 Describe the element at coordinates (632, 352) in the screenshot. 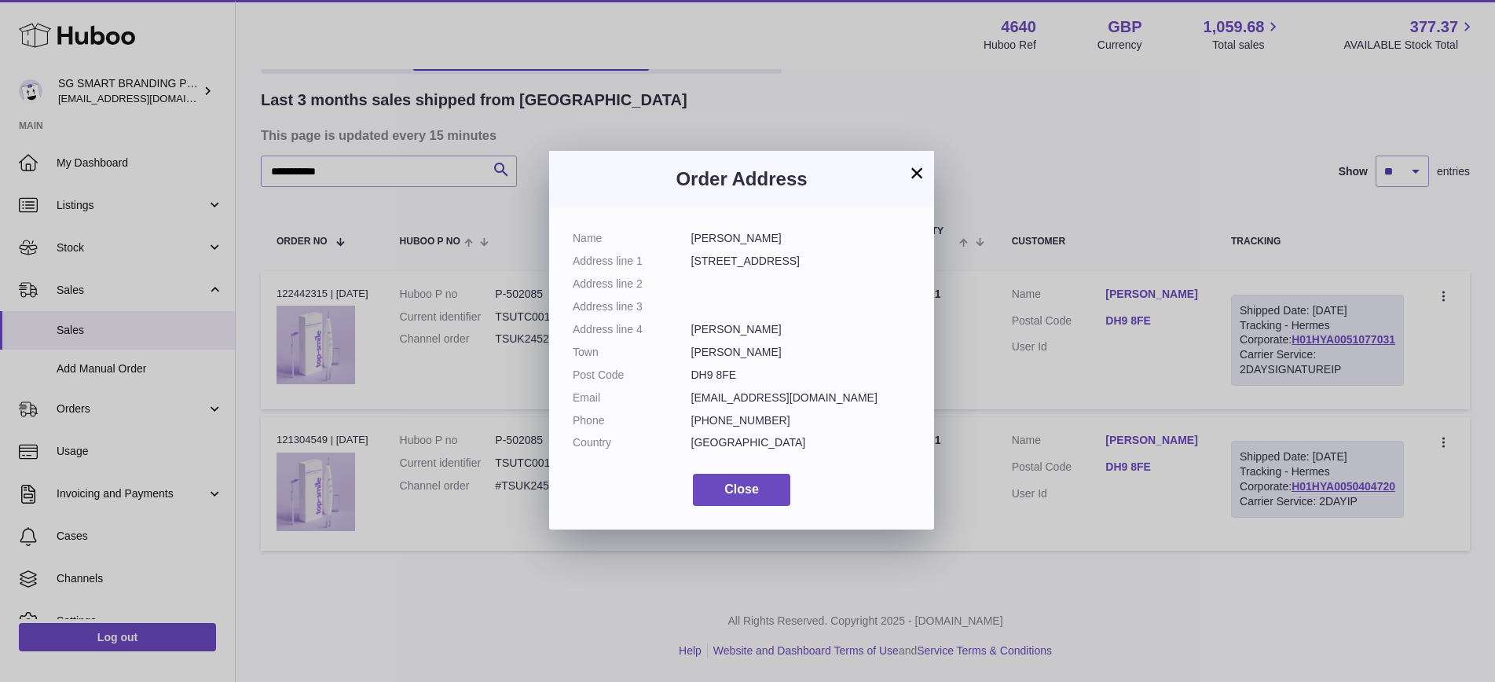

I see `dt: Town` at that location.